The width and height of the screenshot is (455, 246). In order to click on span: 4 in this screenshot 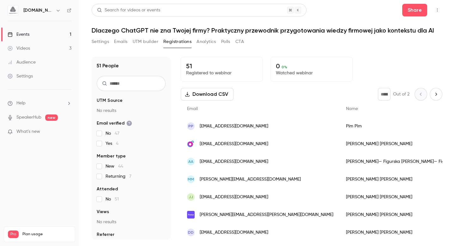, I will do `click(117, 143)`.